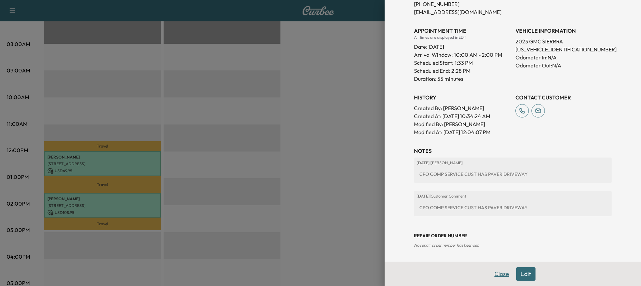 The width and height of the screenshot is (641, 286). Describe the element at coordinates (564, 41) in the screenshot. I see `p: 2023 GMC SIERRRA` at that location.